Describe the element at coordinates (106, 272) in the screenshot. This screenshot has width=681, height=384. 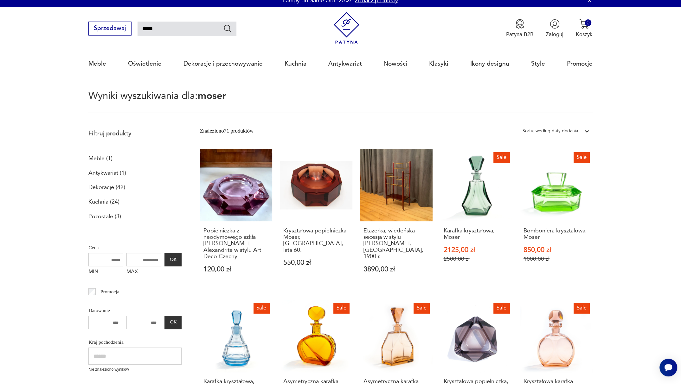
I see `label: MIN` at that location.